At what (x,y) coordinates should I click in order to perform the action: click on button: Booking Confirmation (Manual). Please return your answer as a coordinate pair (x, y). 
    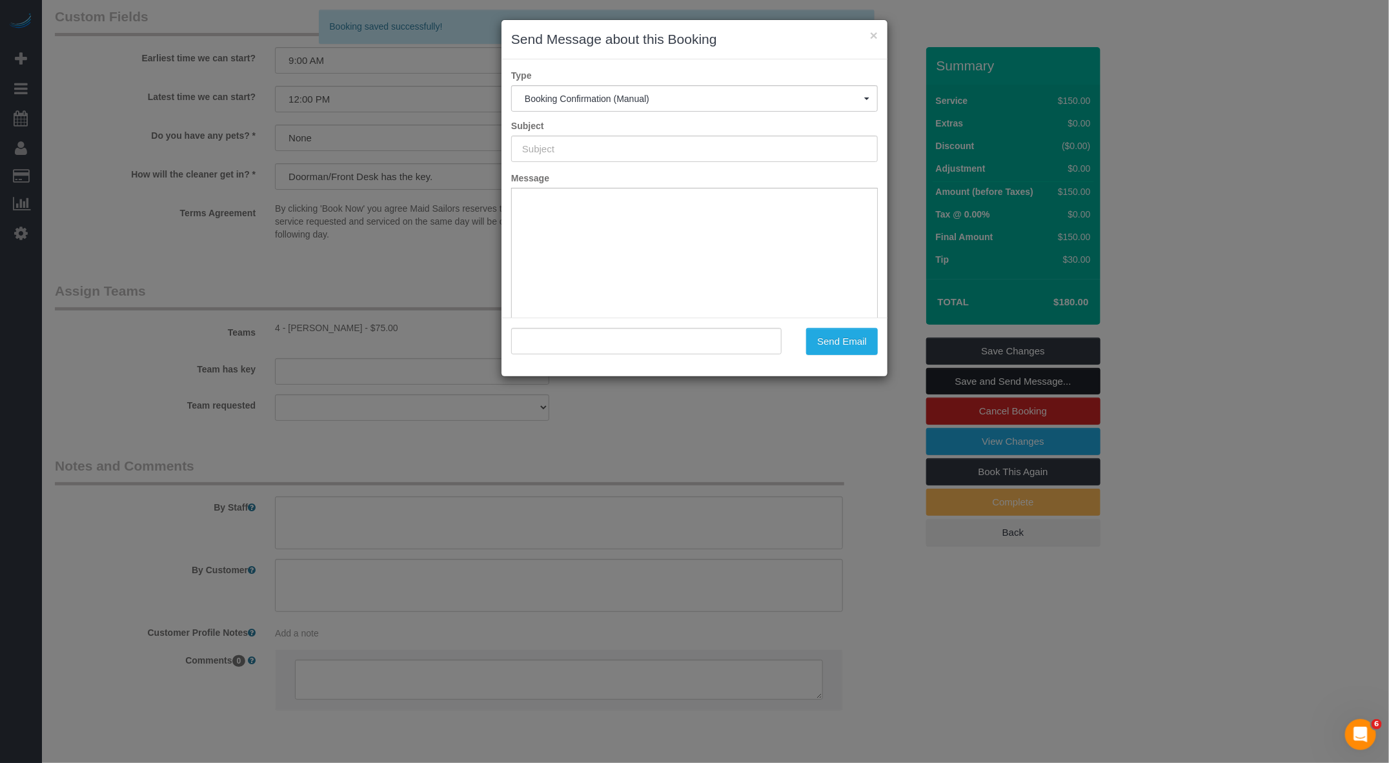
    Looking at the image, I should click on (694, 98).